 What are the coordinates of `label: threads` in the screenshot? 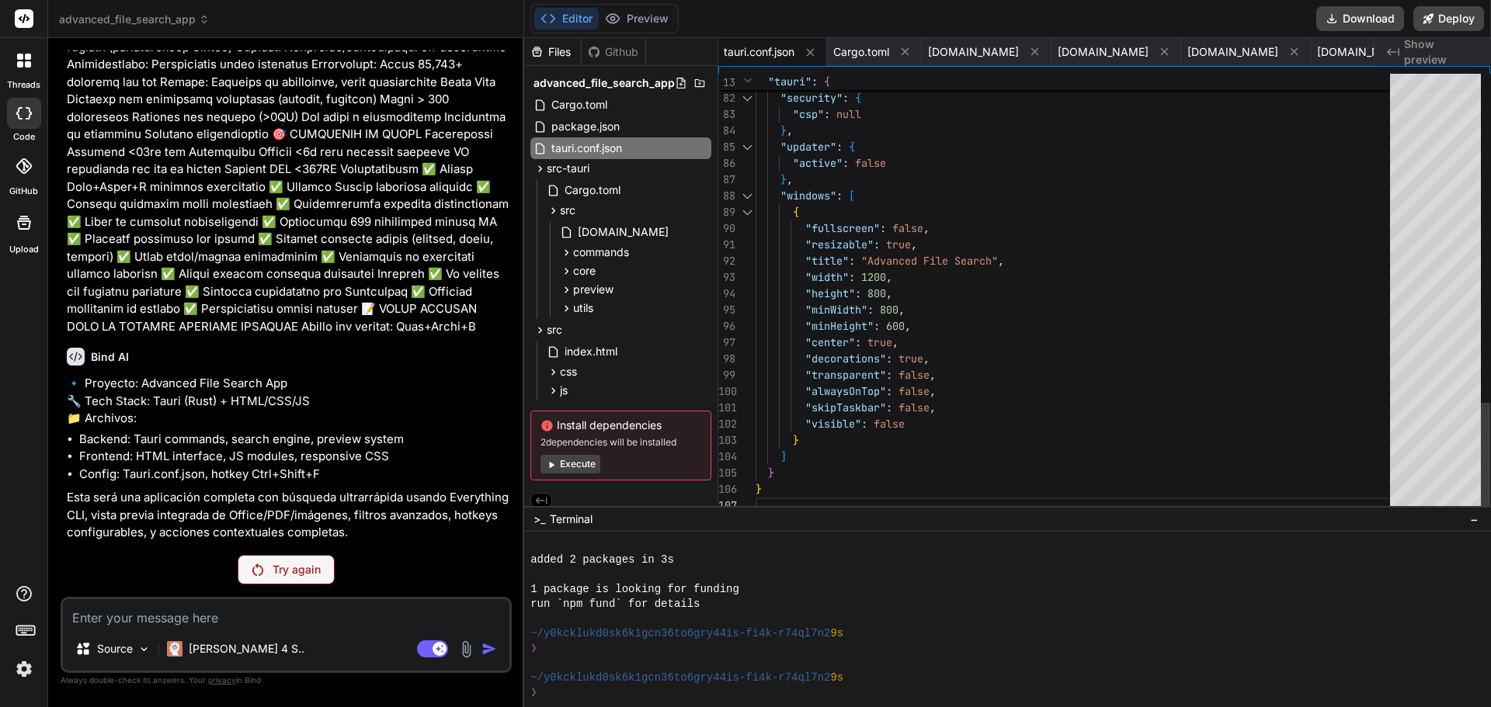 It's located at (23, 85).